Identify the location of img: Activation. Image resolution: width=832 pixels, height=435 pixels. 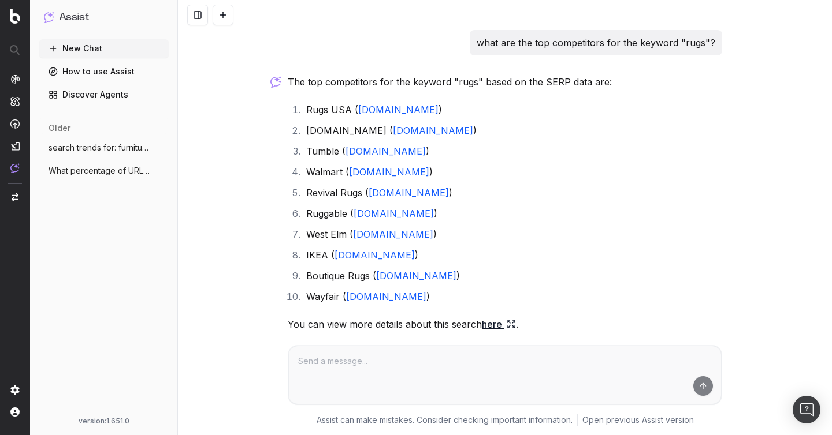
(15, 124).